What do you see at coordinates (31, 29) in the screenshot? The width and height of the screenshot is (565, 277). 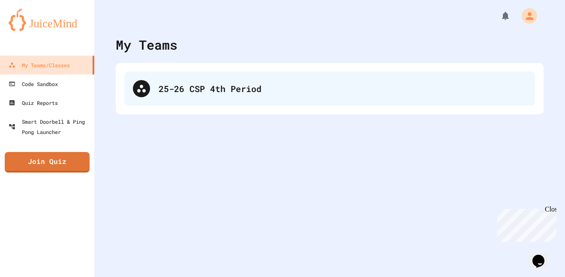 I see `div: Chat with us now!Close` at bounding box center [31, 29].